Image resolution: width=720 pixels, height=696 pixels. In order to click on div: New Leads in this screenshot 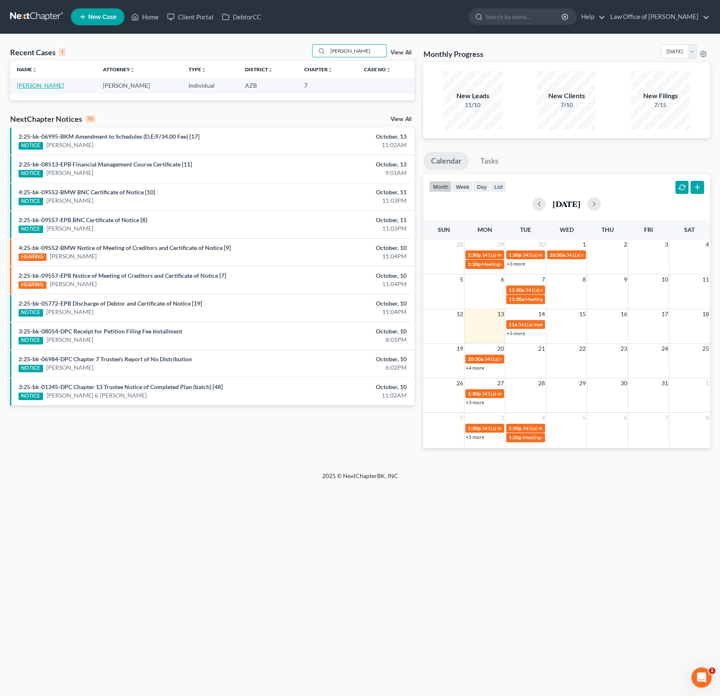, I will do `click(473, 96)`.